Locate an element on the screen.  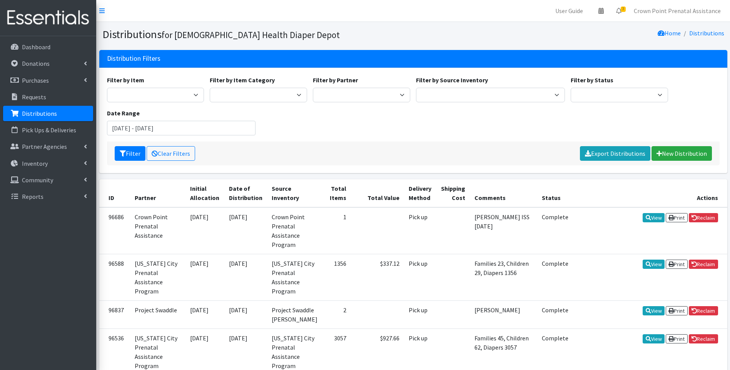
label: Filter by Item Category is located at coordinates (242, 80).